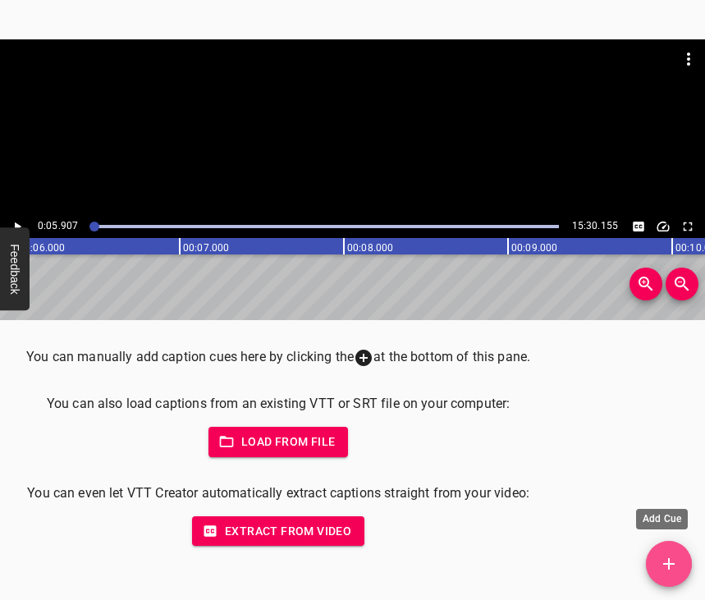 The width and height of the screenshot is (705, 600). What do you see at coordinates (669, 564) in the screenshot?
I see `button: Add Cue` at bounding box center [669, 564].